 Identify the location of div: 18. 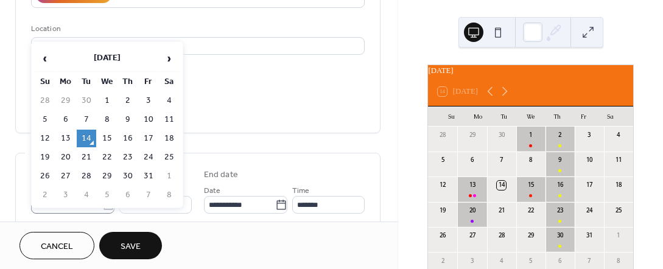
(619, 185).